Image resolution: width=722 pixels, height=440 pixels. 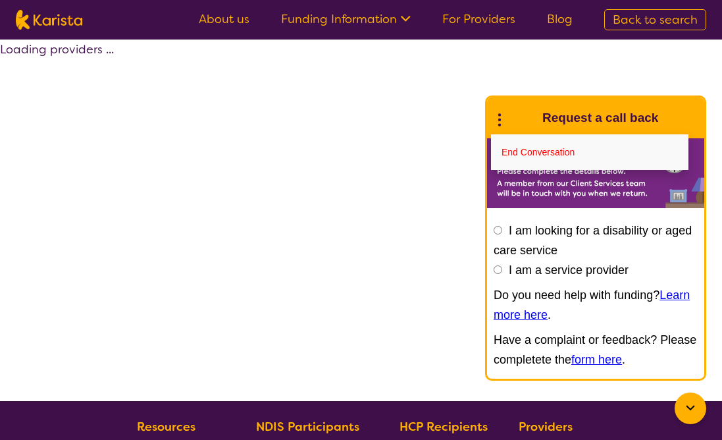 I want to click on p: Have a complaint or feedback? Please completete the ., so click(x=596, y=350).